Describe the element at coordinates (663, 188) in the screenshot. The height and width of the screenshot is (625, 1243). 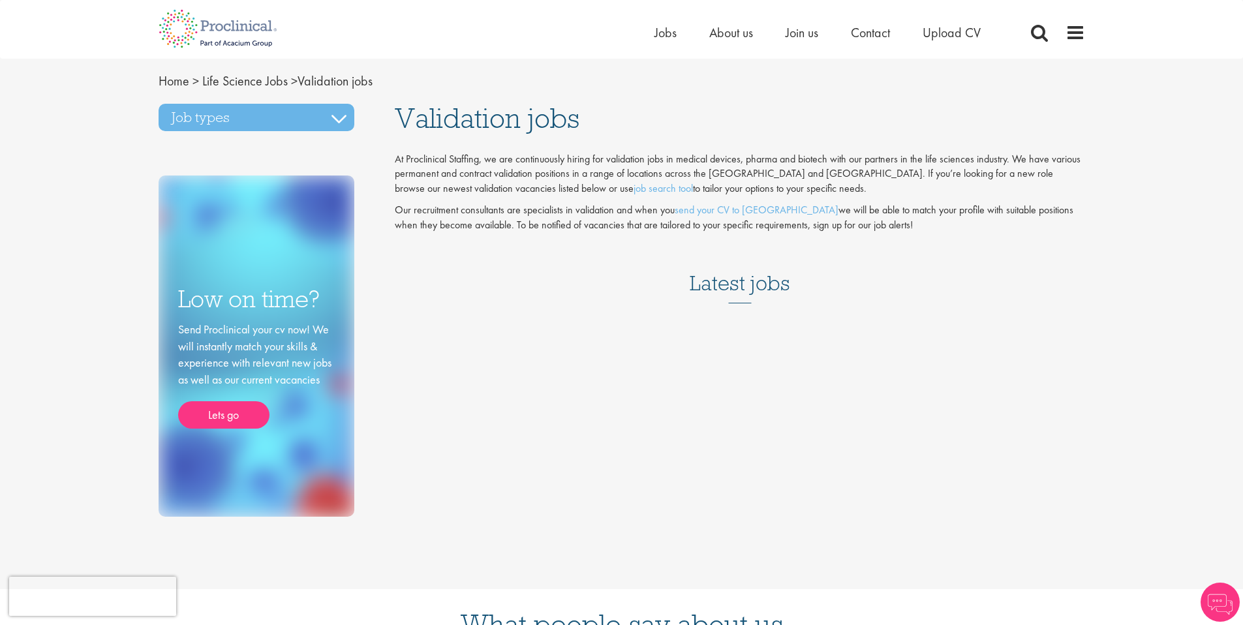
I see `a: job search tool` at that location.